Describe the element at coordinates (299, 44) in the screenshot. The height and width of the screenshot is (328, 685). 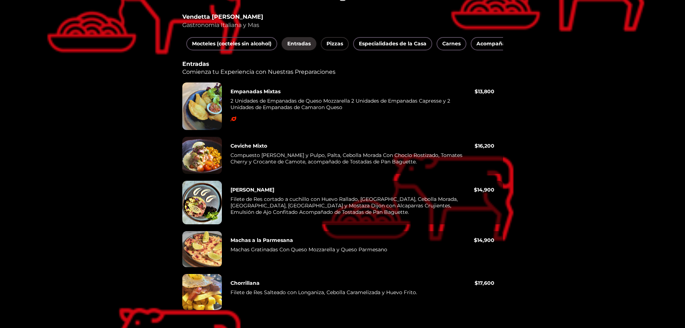
I see `button: Entradas` at that location.